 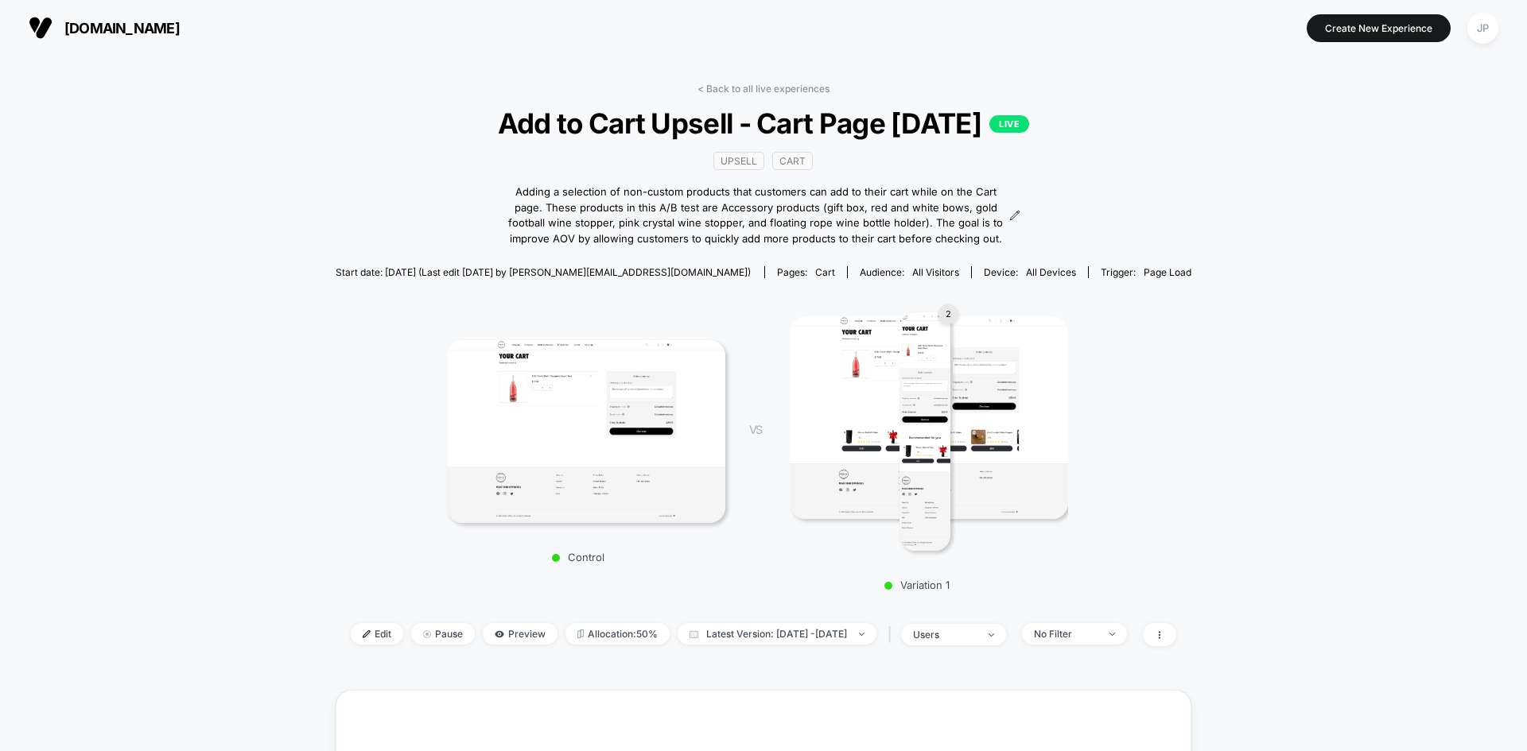 I want to click on span: Adding a selection of non-custom products that customers can add to their cart while on the Cart ..., so click(x=755, y=215).